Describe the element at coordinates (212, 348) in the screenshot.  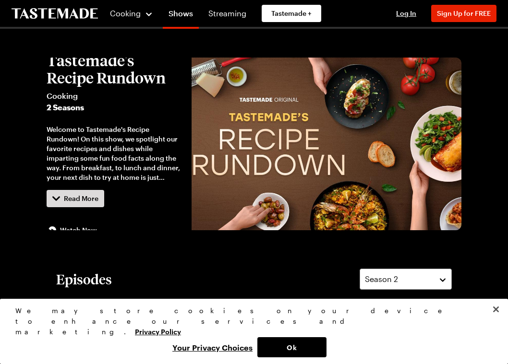
I see `button: Your Privacy Choices` at that location.